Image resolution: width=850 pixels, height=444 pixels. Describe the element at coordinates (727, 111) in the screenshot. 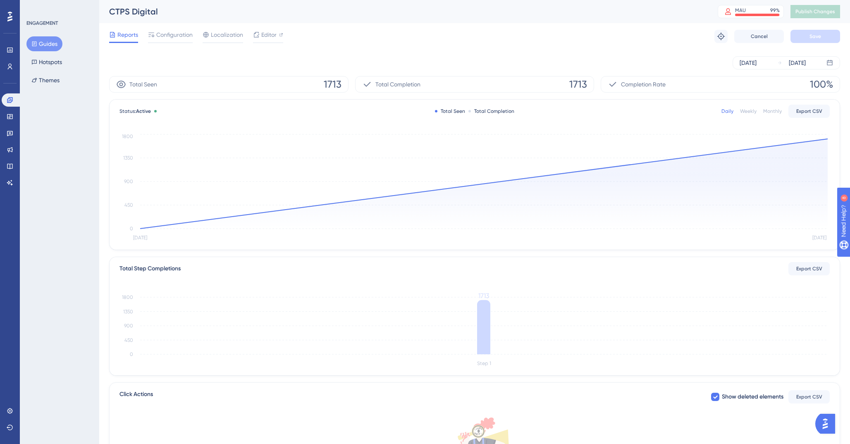

I see `div: Daily` at that location.